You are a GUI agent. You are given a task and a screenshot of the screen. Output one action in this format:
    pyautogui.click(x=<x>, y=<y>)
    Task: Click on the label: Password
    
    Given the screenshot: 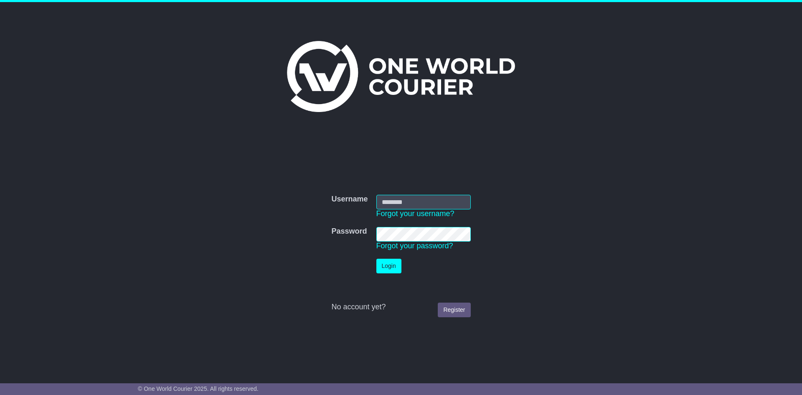 What is the action you would take?
    pyautogui.click(x=349, y=231)
    